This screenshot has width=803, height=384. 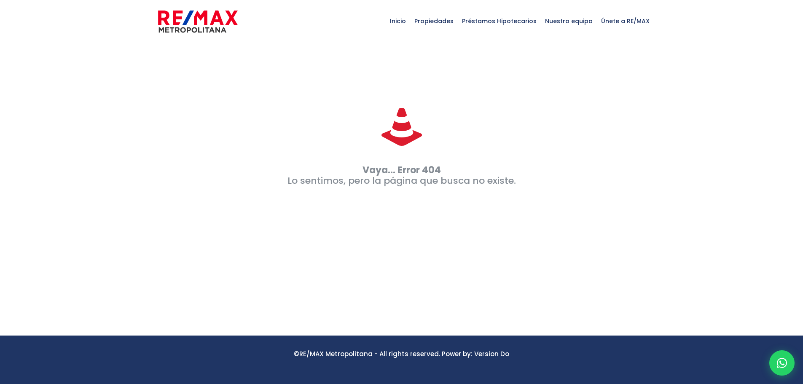 I want to click on span: Nuestro equipo, so click(x=569, y=21).